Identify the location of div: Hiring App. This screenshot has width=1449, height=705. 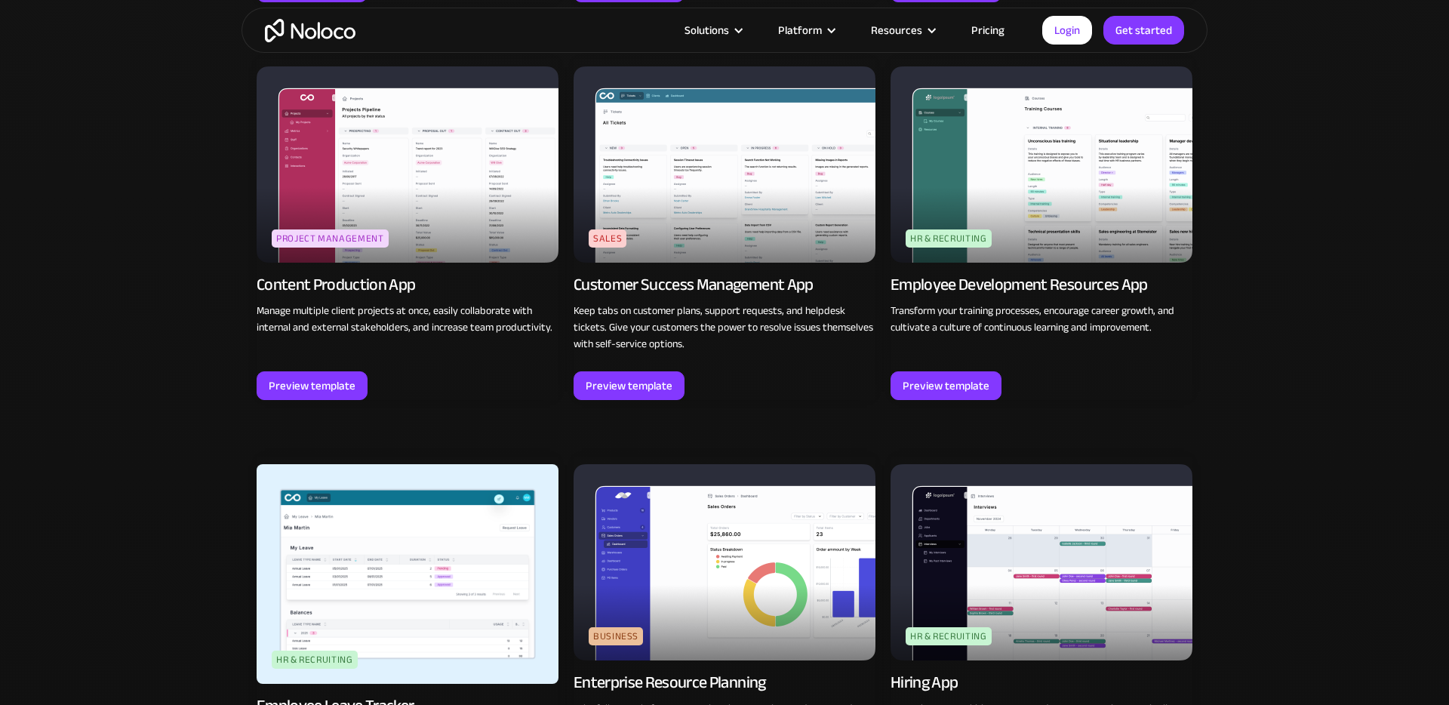
(924, 682).